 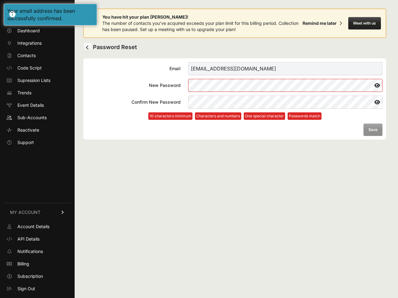 What do you see at coordinates (304, 116) in the screenshot?
I see `li: Passwords match` at bounding box center [304, 116].